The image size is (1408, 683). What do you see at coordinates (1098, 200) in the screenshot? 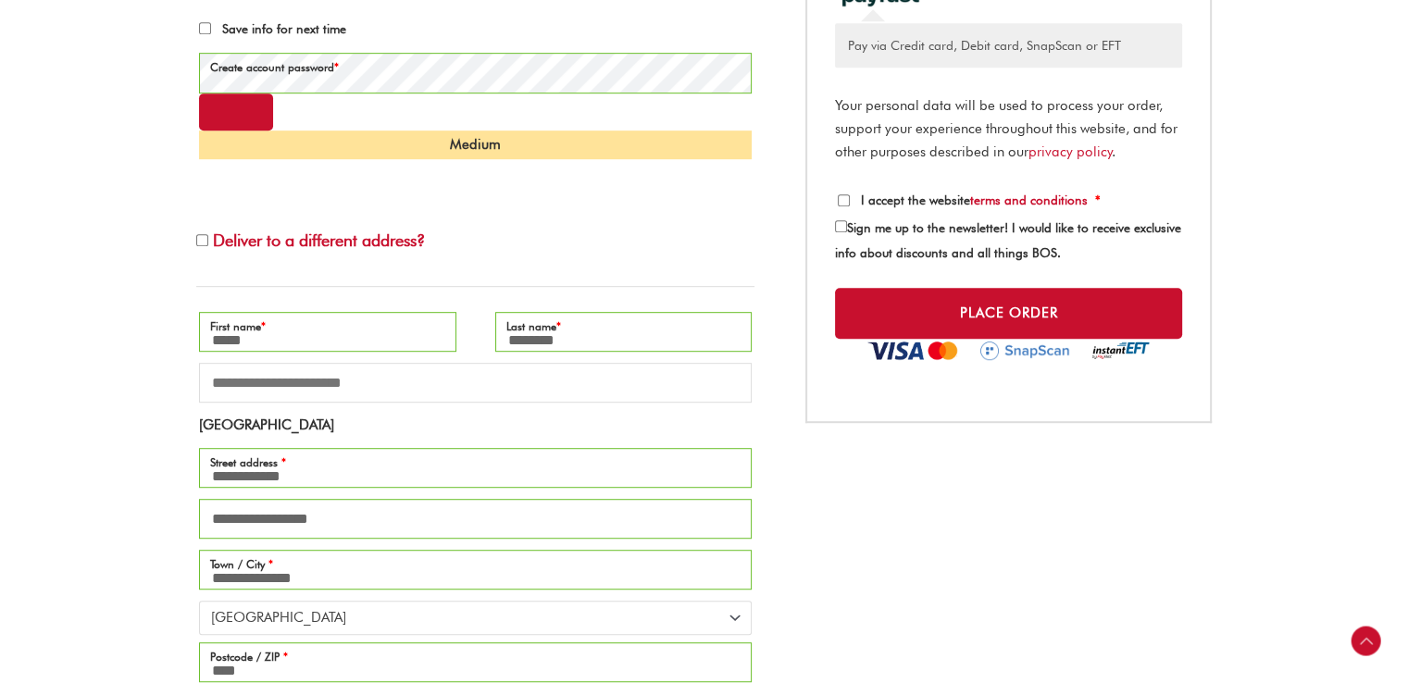
I see `abbr: required` at bounding box center [1098, 200].